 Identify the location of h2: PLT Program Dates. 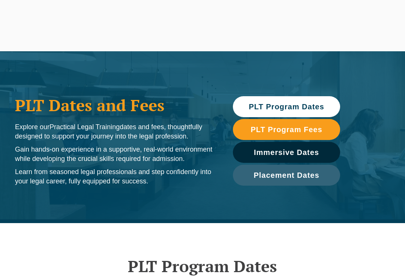
(202, 266).